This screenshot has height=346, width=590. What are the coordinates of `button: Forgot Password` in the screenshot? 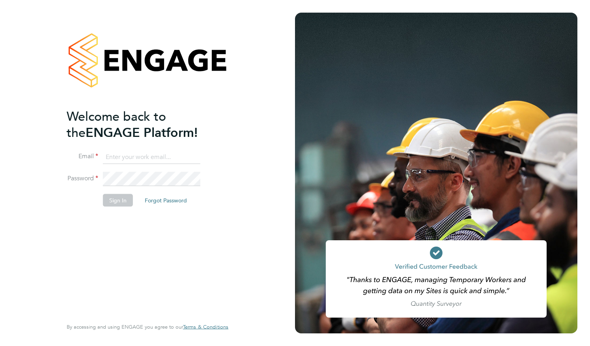 It's located at (166, 200).